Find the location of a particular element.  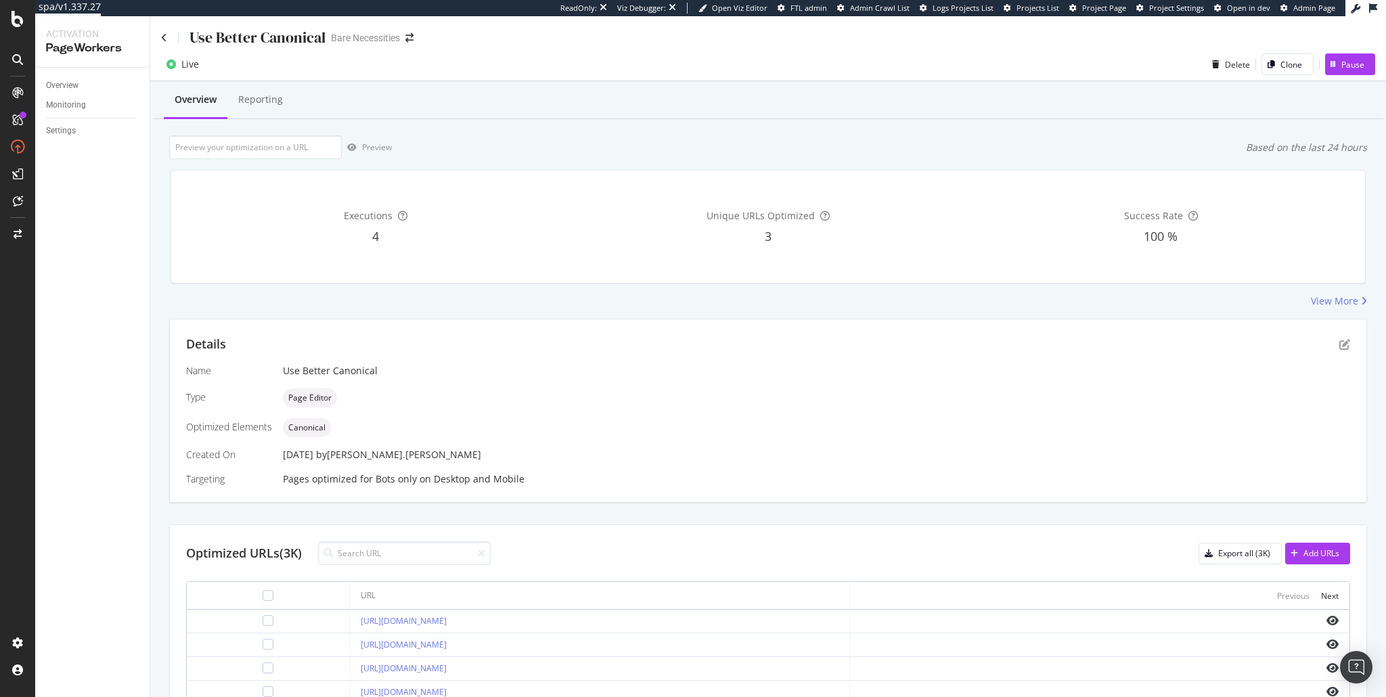

a: Monitoring is located at coordinates (93, 105).